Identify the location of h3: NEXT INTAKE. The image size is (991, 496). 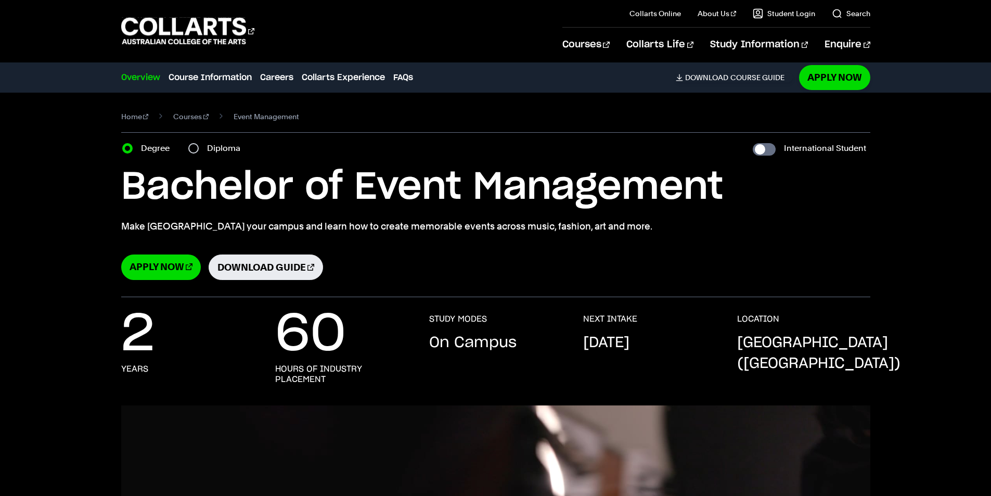
(610, 319).